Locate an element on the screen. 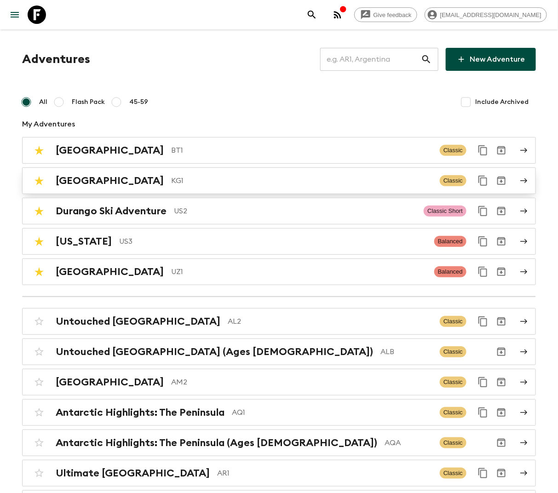 The height and width of the screenshot is (493, 558). h2: Durango Ski Adventure is located at coordinates (111, 211).